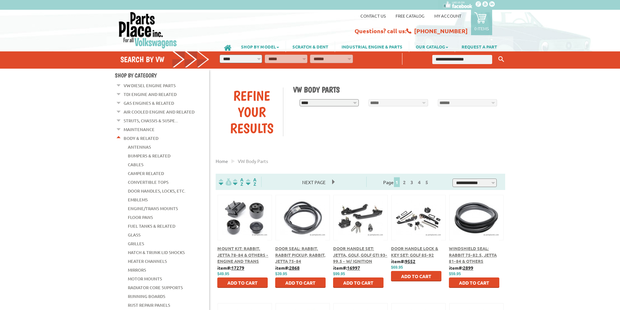 The height and width of the screenshot is (310, 620). Describe the element at coordinates (405, 182) in the screenshot. I see `a: 2` at that location.